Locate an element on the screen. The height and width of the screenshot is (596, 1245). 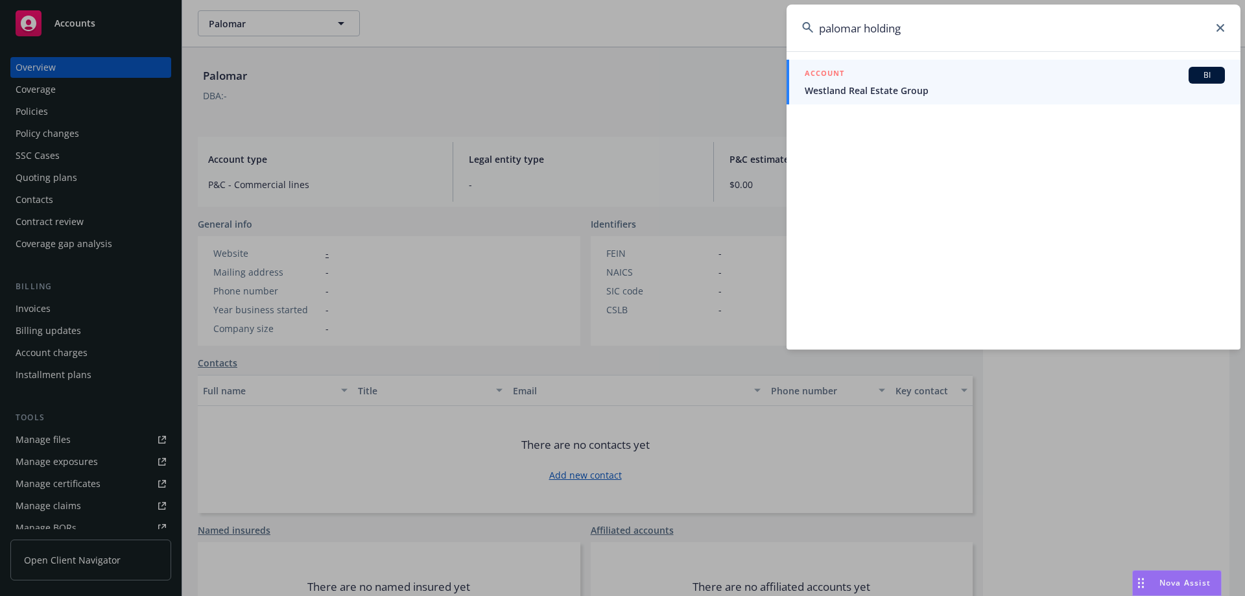
input: Search... is located at coordinates (1014, 28).